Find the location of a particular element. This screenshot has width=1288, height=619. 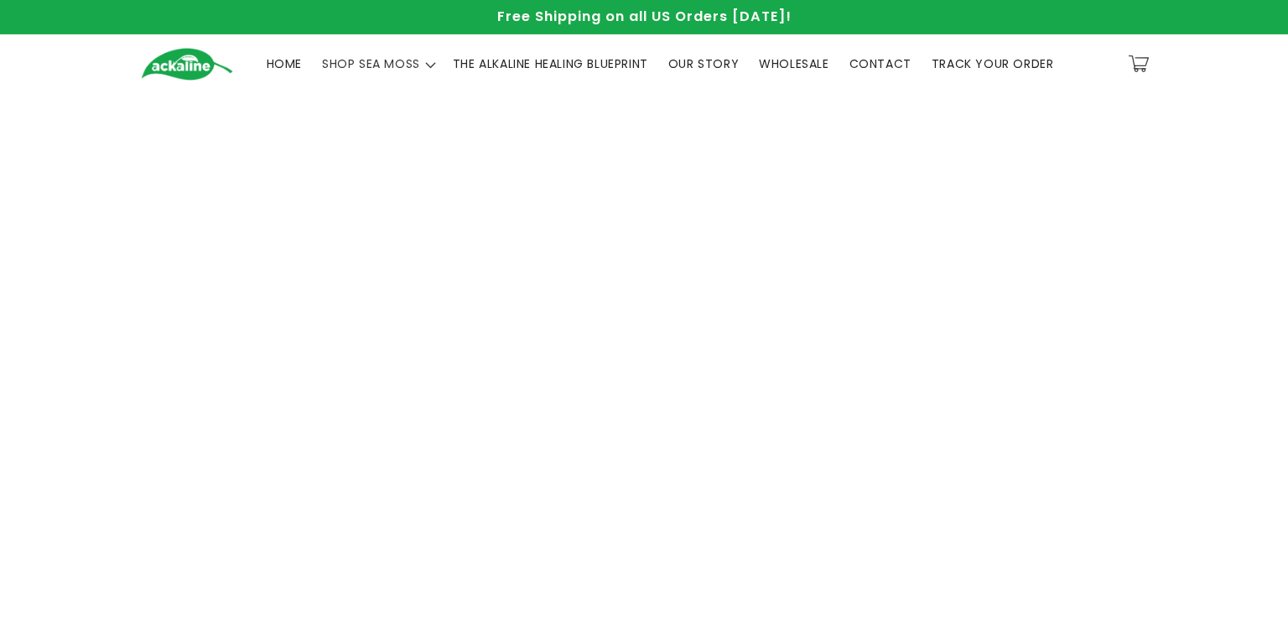

a: TRACK YOUR ORDER is located at coordinates (992, 64).